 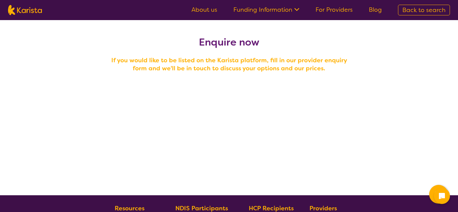 I want to click on span: Back to search, so click(x=423, y=10).